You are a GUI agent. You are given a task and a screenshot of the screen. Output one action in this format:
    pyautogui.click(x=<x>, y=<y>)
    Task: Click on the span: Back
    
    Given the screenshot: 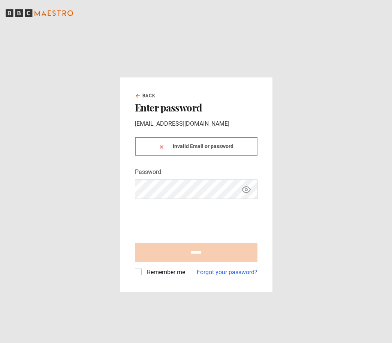 What is the action you would take?
    pyautogui.click(x=149, y=96)
    